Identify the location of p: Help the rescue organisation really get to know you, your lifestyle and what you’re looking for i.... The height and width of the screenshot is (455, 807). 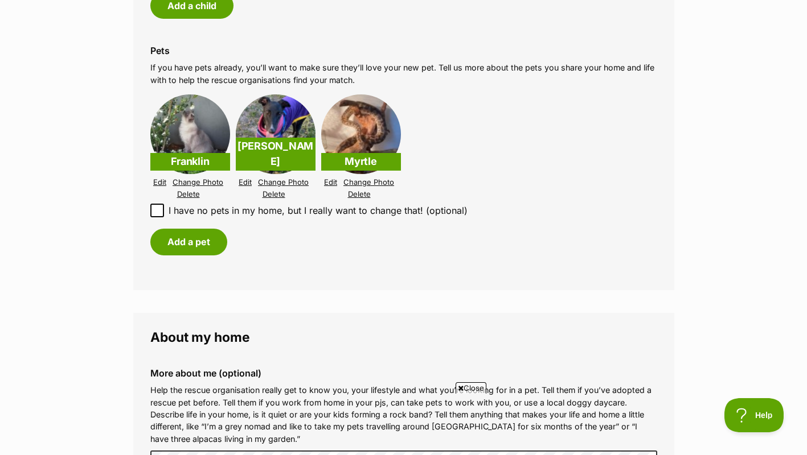
(404, 414).